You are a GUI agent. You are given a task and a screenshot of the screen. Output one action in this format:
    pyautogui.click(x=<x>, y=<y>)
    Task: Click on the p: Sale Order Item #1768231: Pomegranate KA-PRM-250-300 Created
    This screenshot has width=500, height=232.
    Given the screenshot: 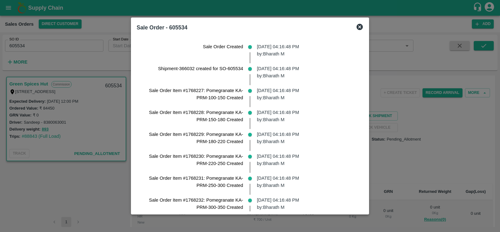 What is the action you would take?
    pyautogui.click(x=192, y=181)
    